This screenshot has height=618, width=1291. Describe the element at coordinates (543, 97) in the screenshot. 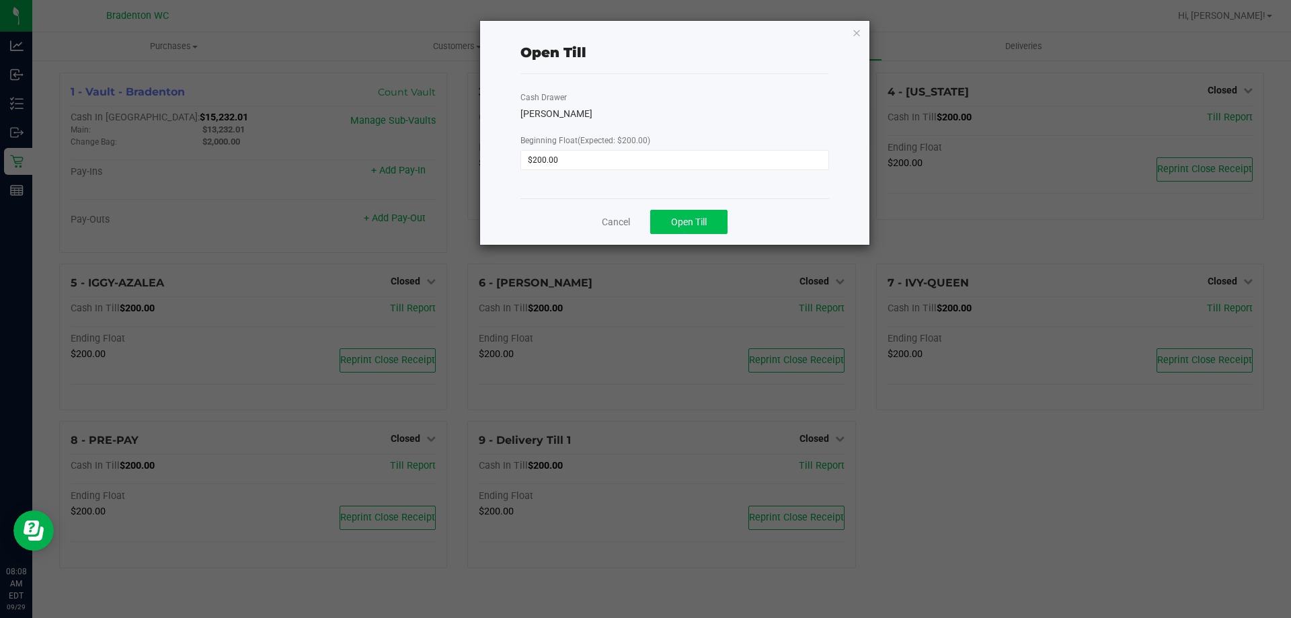

I see `label: Cash Drawer` at that location.